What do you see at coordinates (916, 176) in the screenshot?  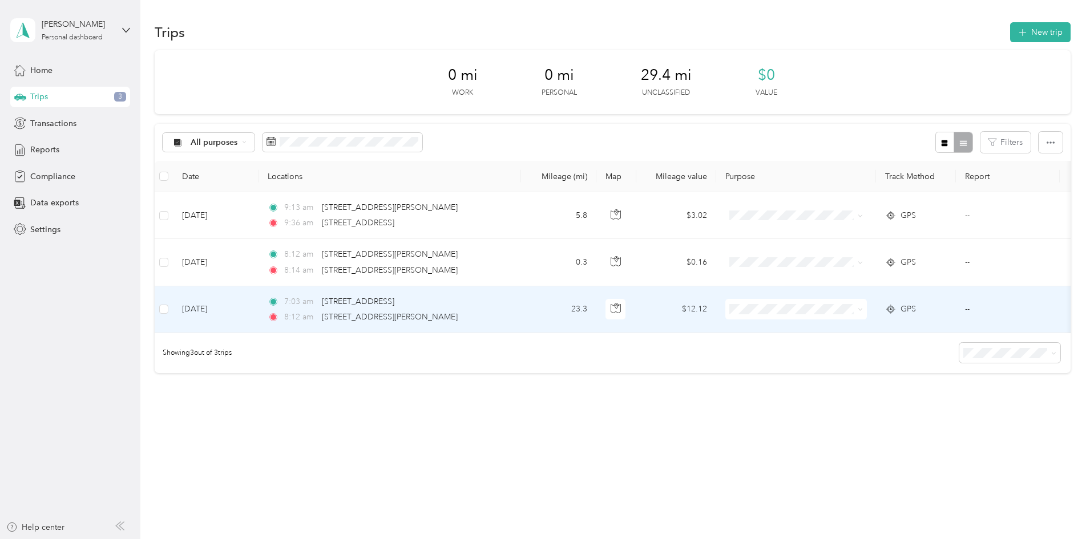 I see `th: Track Method` at bounding box center [916, 176].